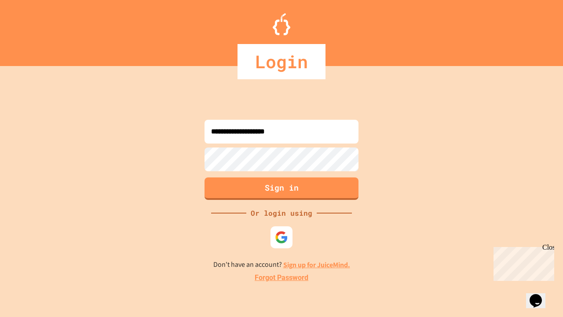 This screenshot has width=563, height=317. I want to click on img: Logo.svg, so click(281, 24).